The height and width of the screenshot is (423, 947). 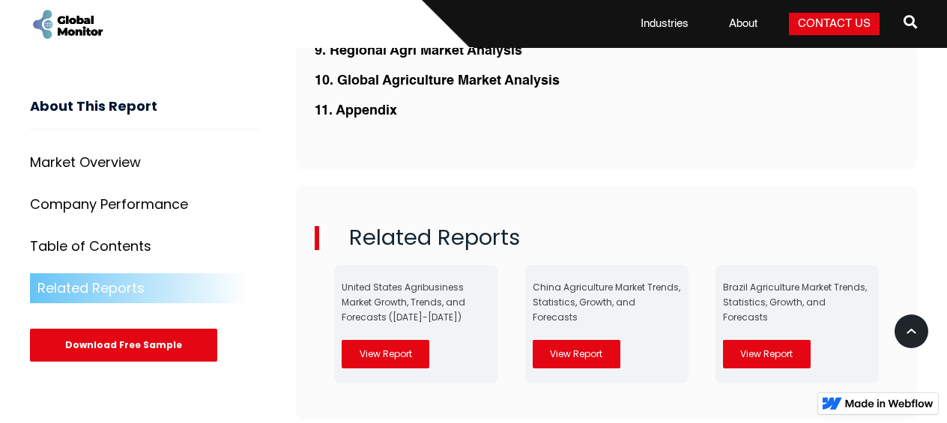 What do you see at coordinates (145, 204) in the screenshot?
I see `a: Company Performance` at bounding box center [145, 204].